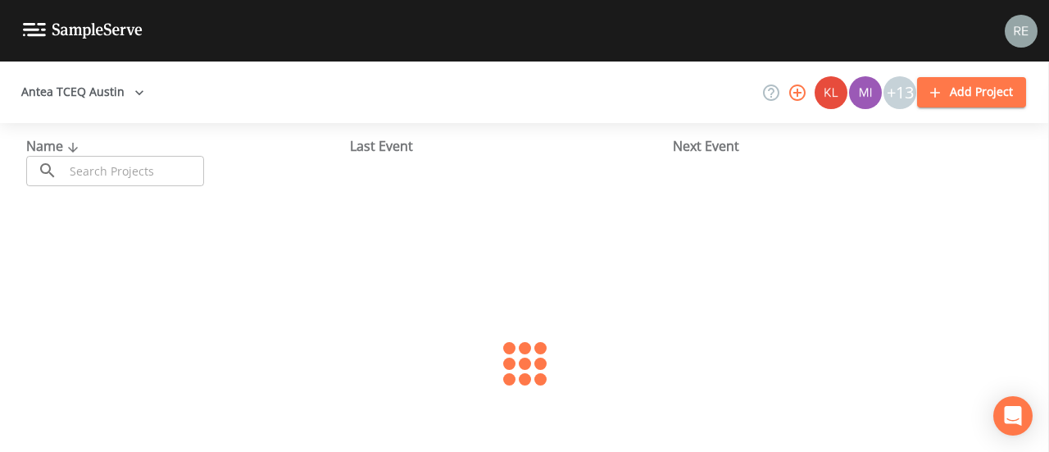 The width and height of the screenshot is (1049, 452). I want to click on img: logo, so click(83, 30).